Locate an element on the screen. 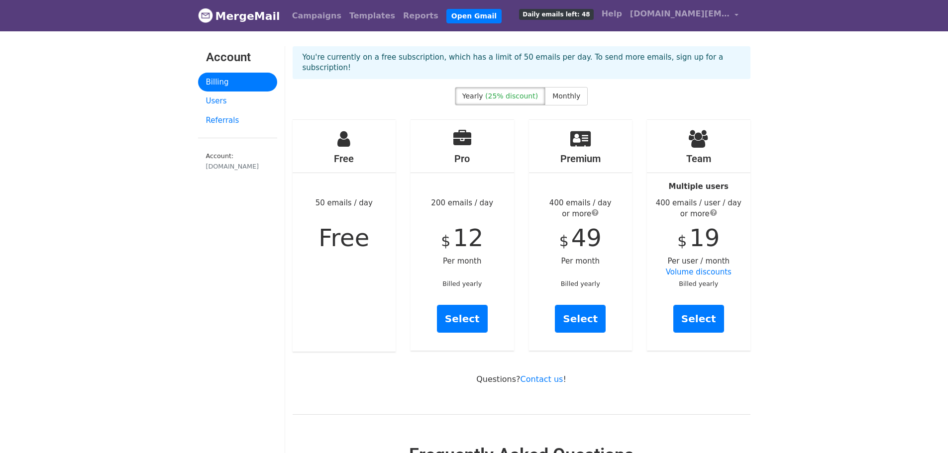 The width and height of the screenshot is (948, 453). p: You're currently on a free subscription, which has a limit of 50 emails per day. To send more ema... is located at coordinates (521, 63).